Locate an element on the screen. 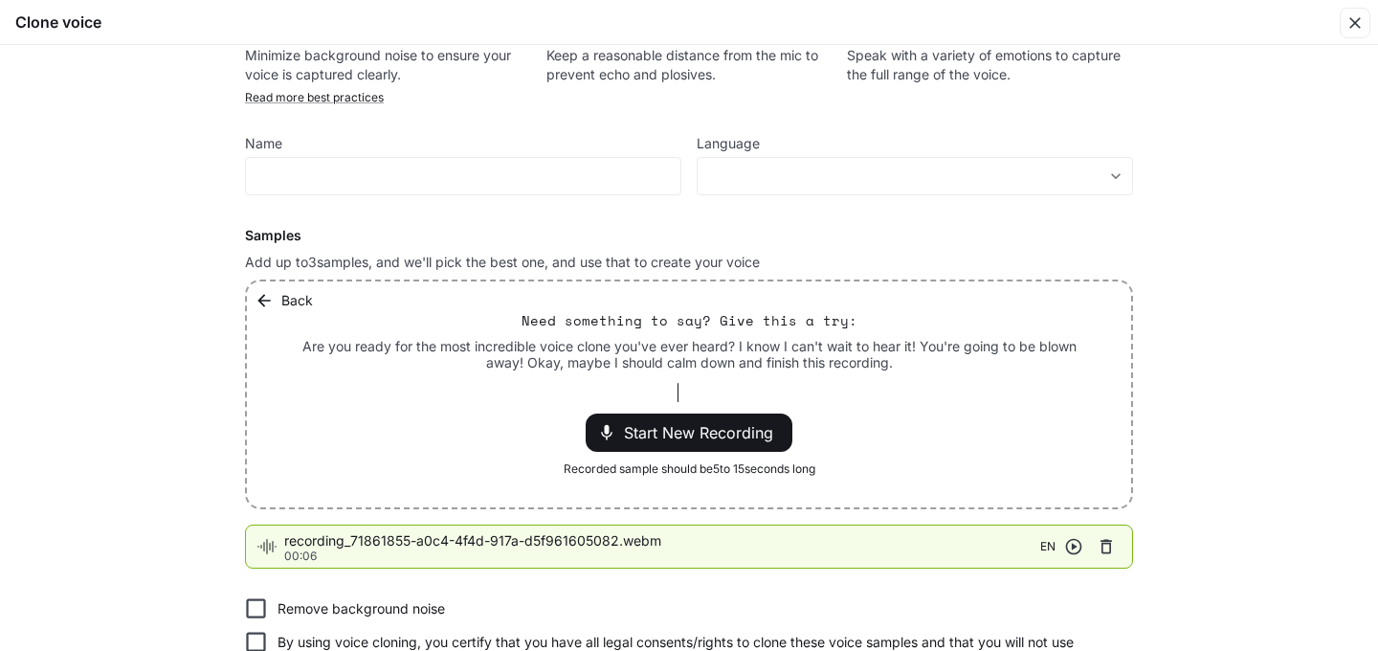 Image resolution: width=1378 pixels, height=651 pixels. p: Add up to 3 samples, and we'll pick the best one, and use that to create your voice is located at coordinates (689, 262).